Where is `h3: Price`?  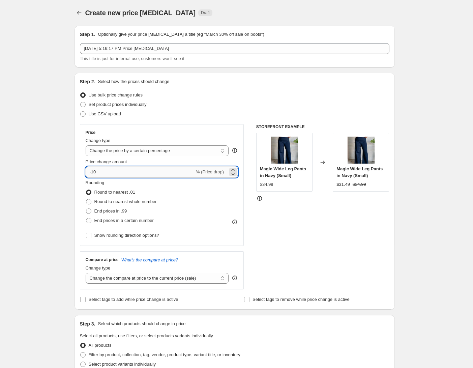 h3: Price is located at coordinates (90, 132).